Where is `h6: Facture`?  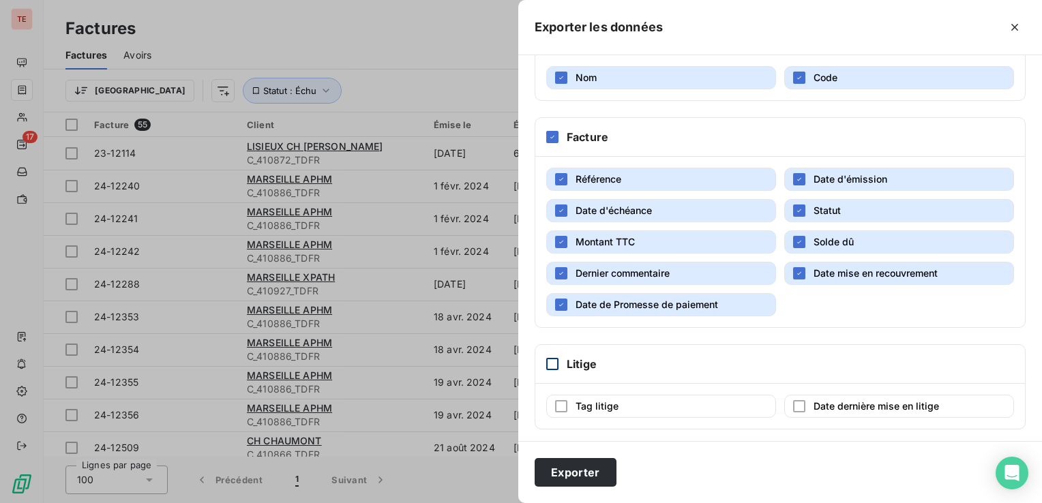 h6: Facture is located at coordinates (587, 137).